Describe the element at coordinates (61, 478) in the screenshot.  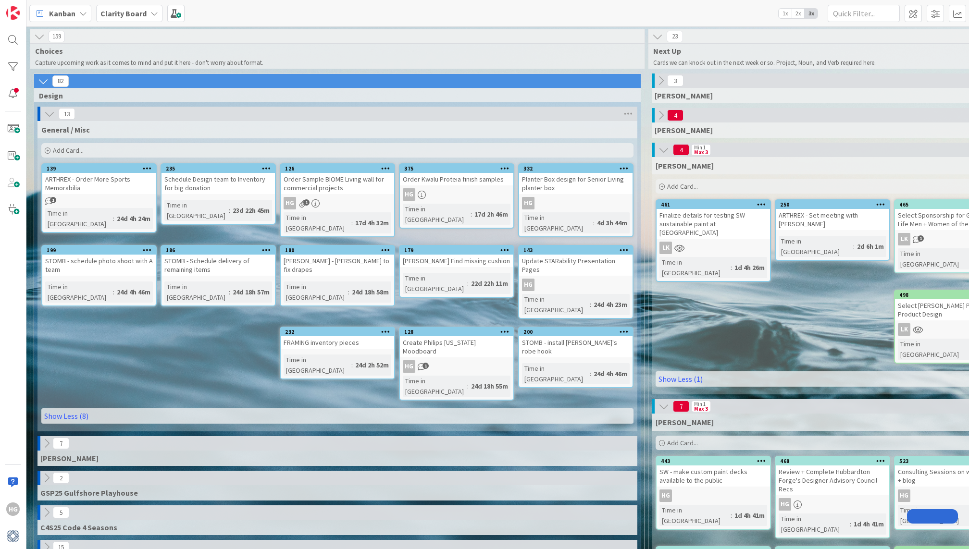
I see `span: 2` at that location.